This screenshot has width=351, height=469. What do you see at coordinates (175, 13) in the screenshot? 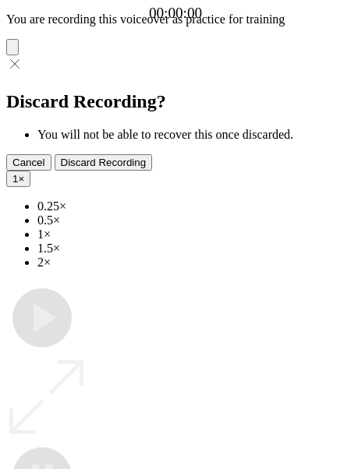
I see `a: 00:00:00` at bounding box center [175, 13].